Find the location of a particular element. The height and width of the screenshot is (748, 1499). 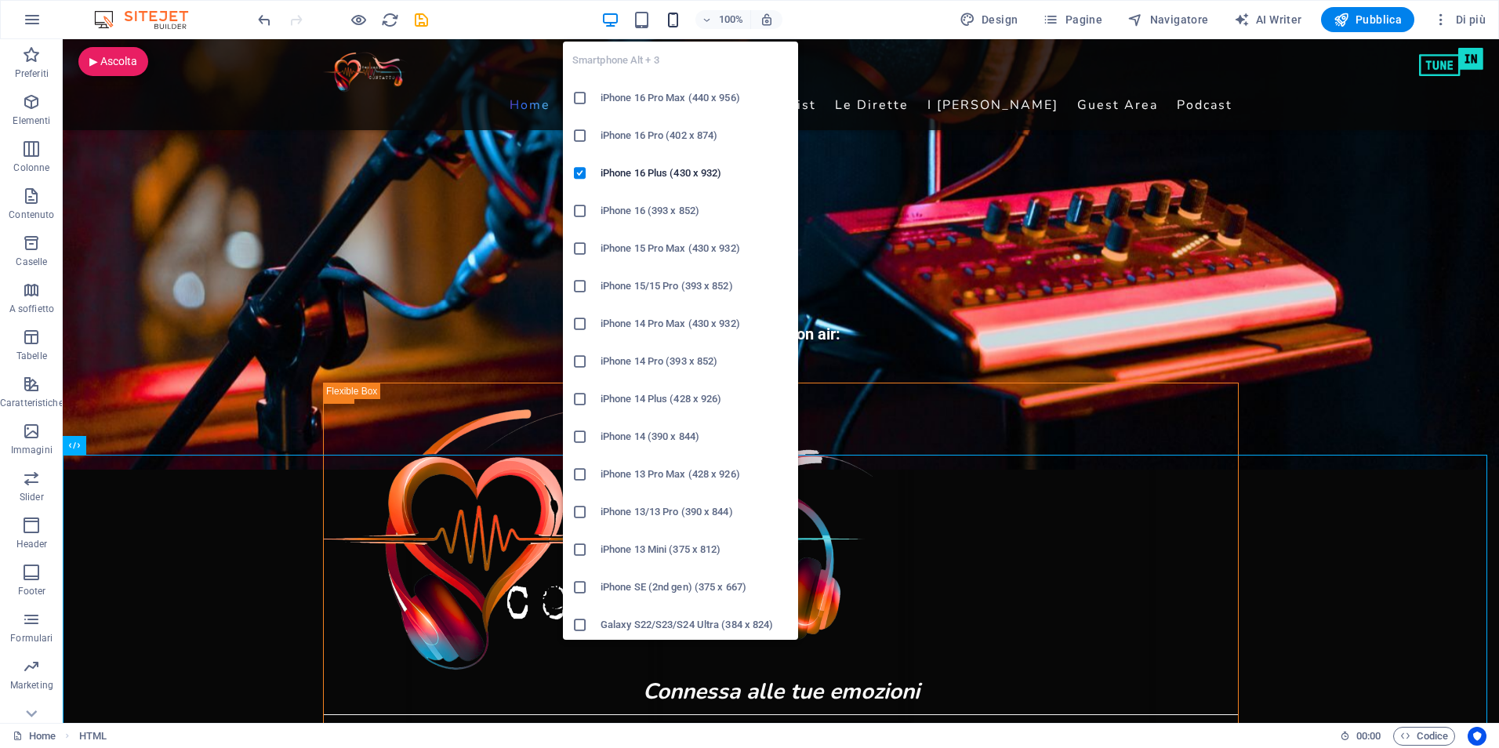

button: Di più is located at coordinates (1459, 20).